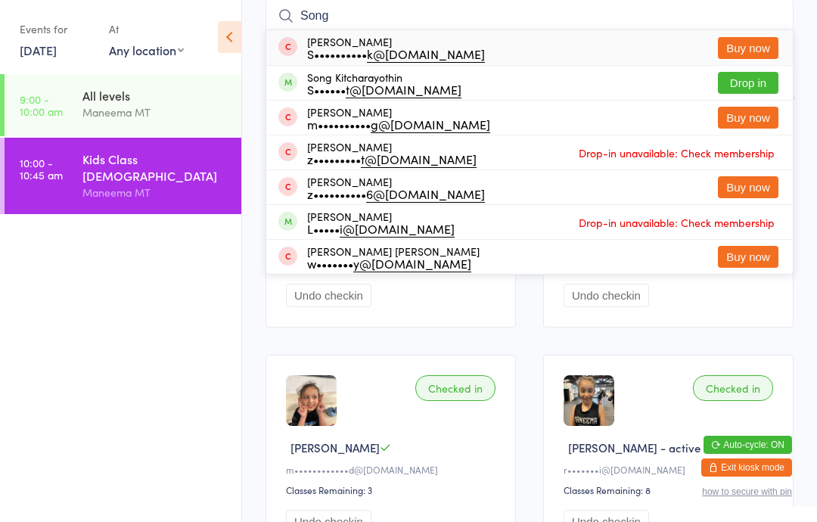 This screenshot has height=522, width=817. I want to click on img: image1755302366.png, so click(588, 400).